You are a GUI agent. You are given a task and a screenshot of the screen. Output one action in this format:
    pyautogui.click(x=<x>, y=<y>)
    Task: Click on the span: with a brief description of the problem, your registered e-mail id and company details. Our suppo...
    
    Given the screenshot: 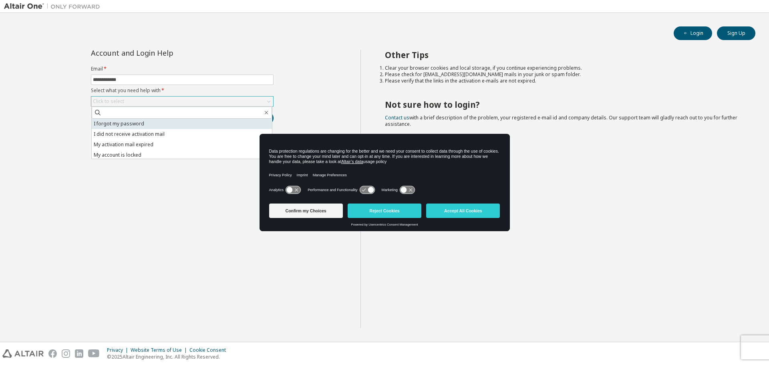 What is the action you would take?
    pyautogui.click(x=561, y=121)
    